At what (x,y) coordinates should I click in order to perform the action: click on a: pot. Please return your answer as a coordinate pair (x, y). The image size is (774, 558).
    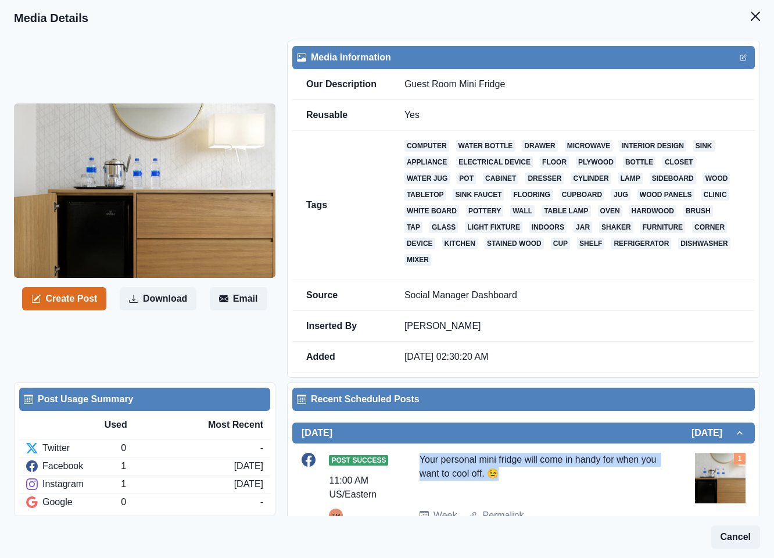
    Looking at the image, I should click on (466, 178).